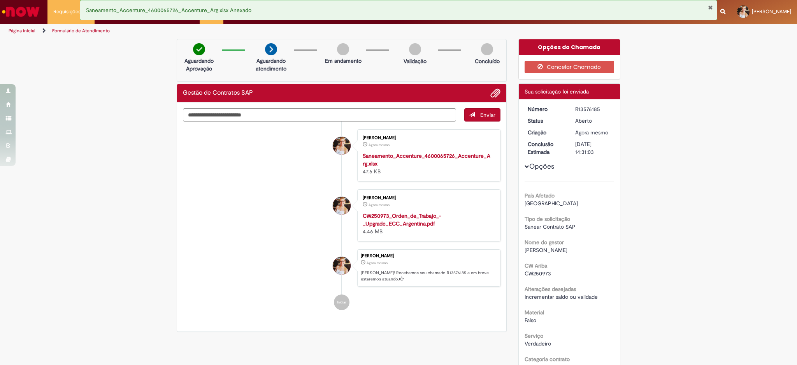 This screenshot has height=365, width=797. What do you see at coordinates (426, 160) in the screenshot?
I see `strong: Saneamento_Accenture_4600065726_Accenture_Arg.xlsx` at bounding box center [426, 160].